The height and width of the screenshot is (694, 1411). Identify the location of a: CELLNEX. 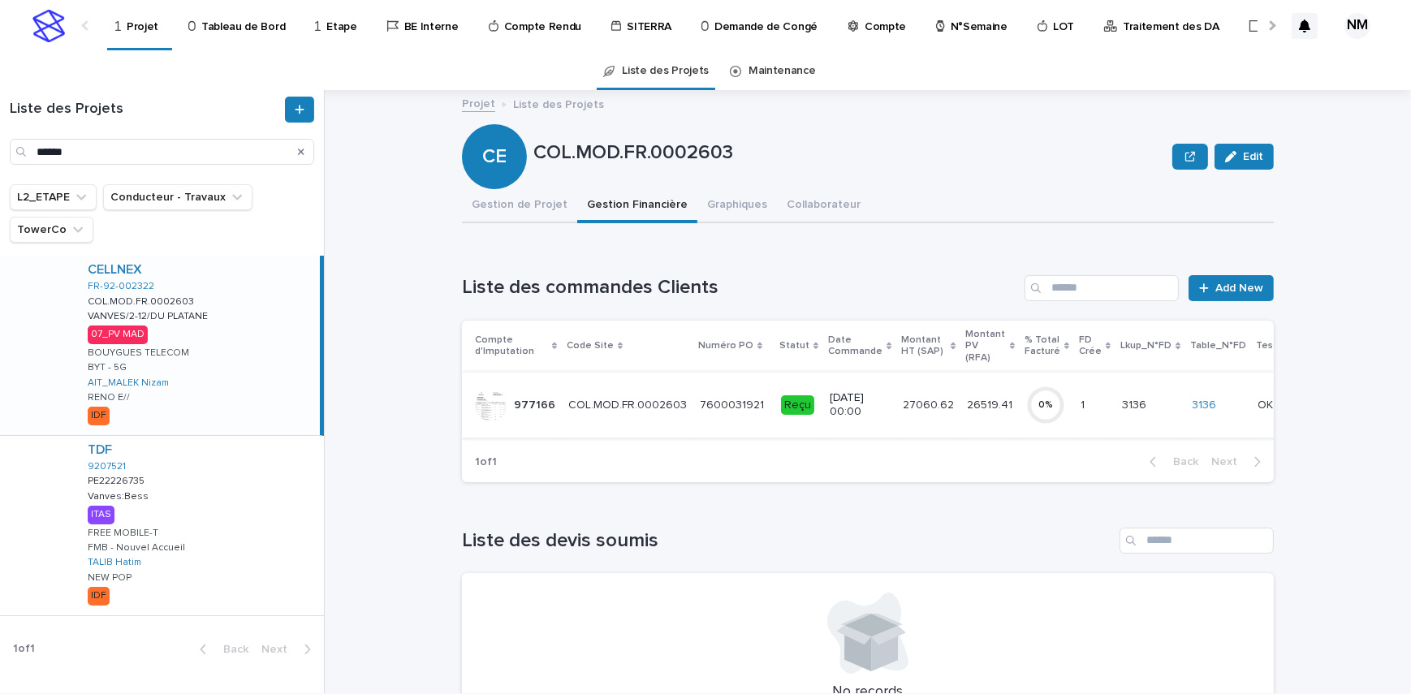
(114, 270).